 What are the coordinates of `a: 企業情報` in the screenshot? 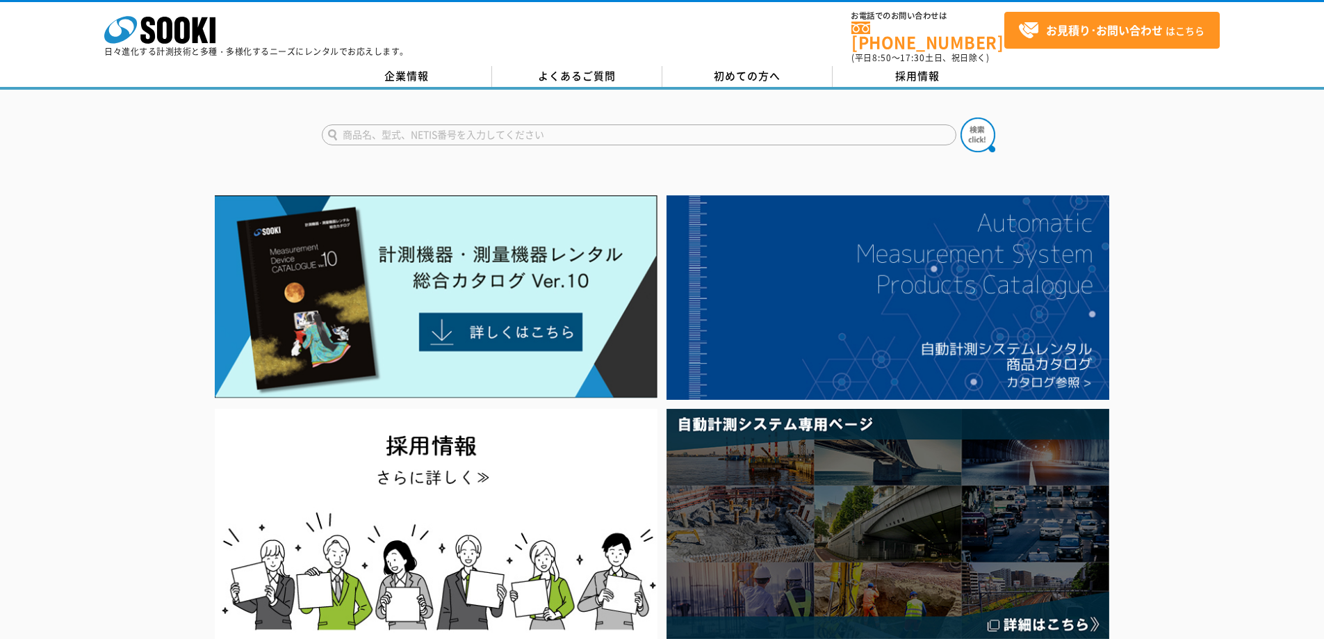 It's located at (406, 76).